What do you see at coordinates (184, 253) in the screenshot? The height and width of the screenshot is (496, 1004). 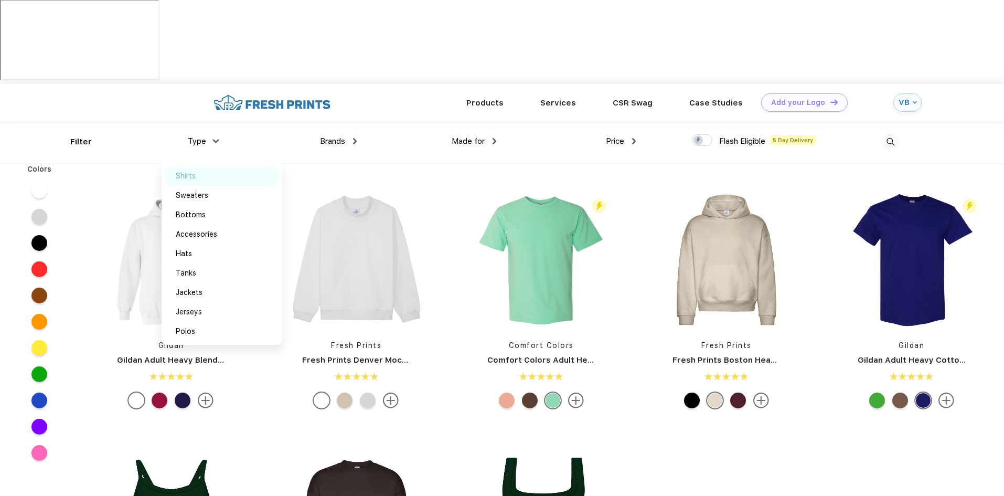 I see `div: Hats` at bounding box center [184, 253].